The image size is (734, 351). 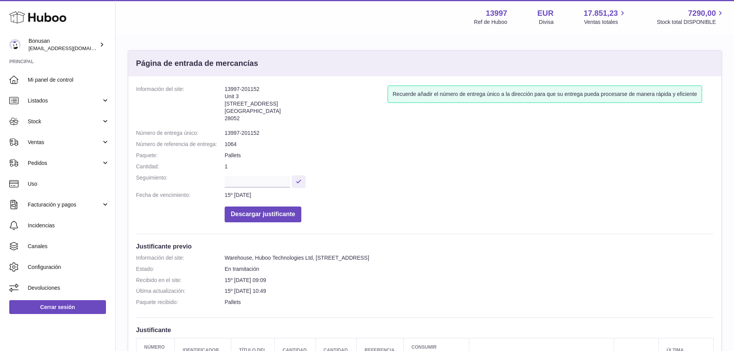 I want to click on span: Ventas, so click(x=64, y=142).